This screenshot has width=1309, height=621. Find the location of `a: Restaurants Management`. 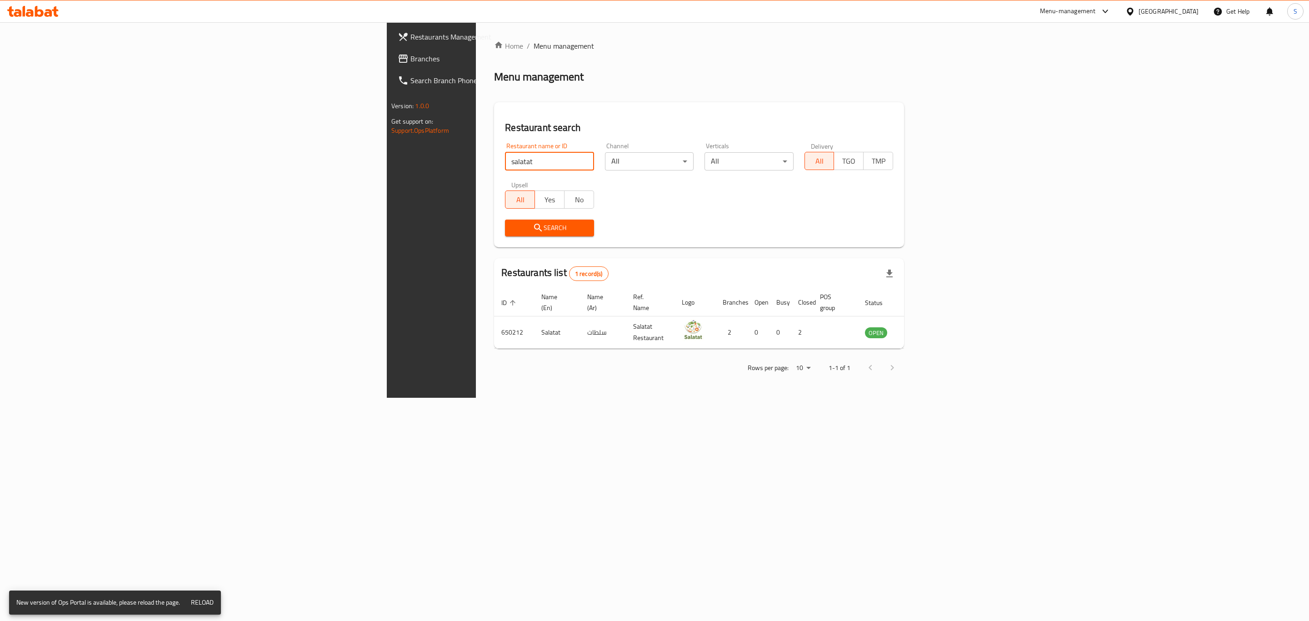

a: Restaurants Management is located at coordinates (498, 37).